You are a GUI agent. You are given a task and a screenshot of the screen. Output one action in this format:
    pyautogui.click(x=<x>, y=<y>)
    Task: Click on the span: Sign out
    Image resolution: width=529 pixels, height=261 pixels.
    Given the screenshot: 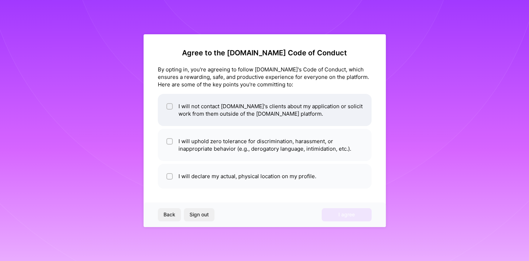 What is the action you would take?
    pyautogui.click(x=199, y=214)
    